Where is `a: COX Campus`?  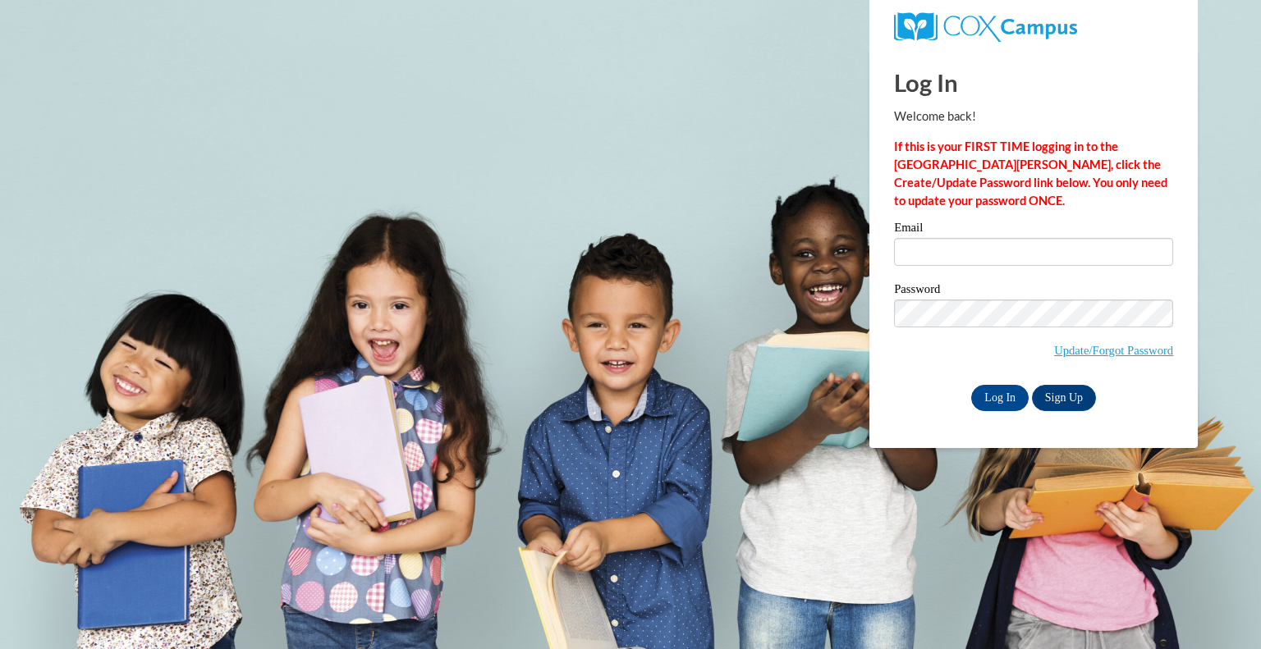 a: COX Campus is located at coordinates (985, 25).